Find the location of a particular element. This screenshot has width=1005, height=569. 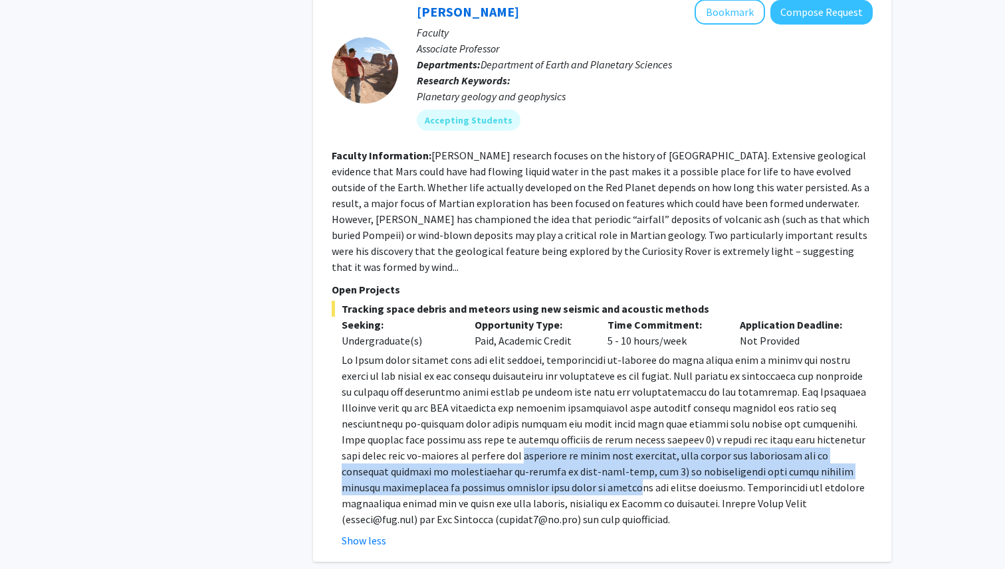

div: Not Provided is located at coordinates (796, 333).